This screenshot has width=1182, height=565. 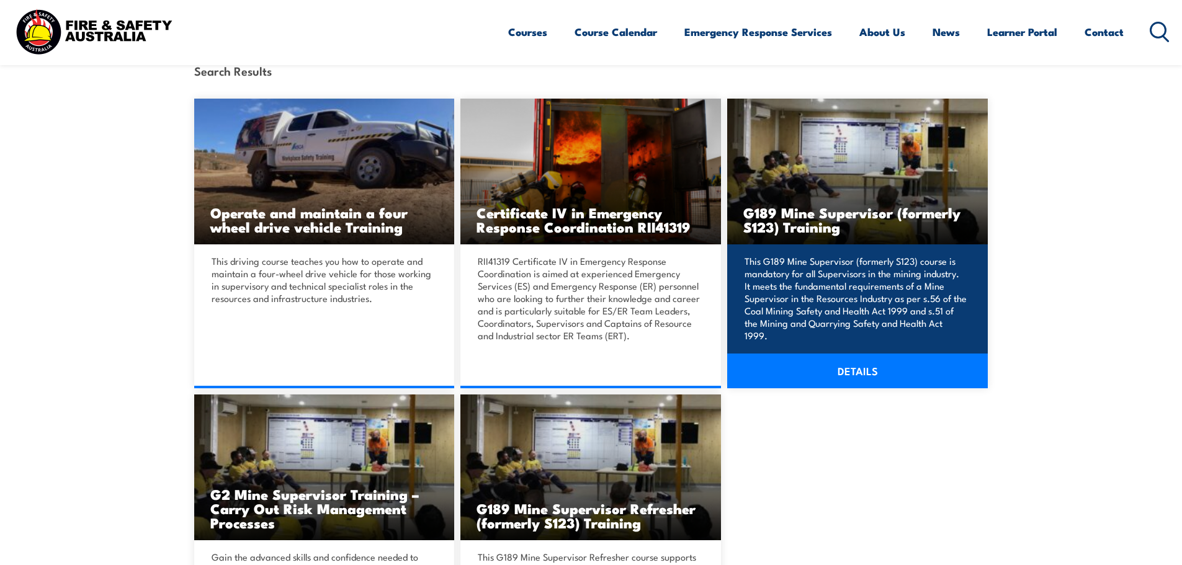 What do you see at coordinates (591, 220) in the screenshot?
I see `h3: Certificate IV in Emergency Response Coordination RII41319` at bounding box center [591, 220].